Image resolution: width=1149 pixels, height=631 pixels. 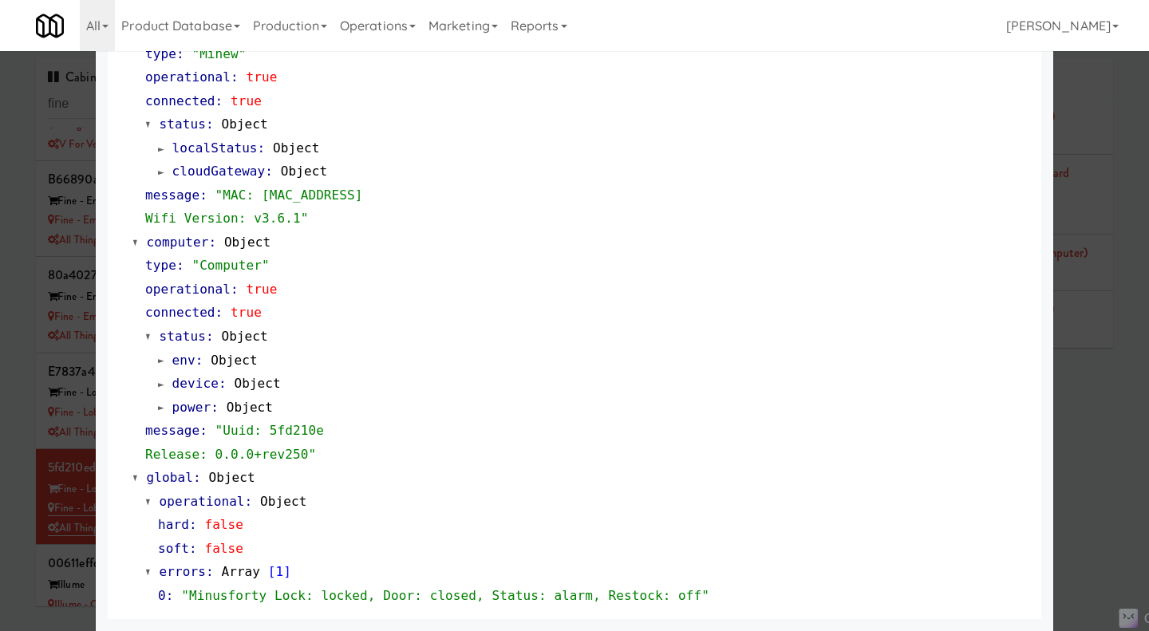 I want to click on span: Array, so click(x=240, y=572).